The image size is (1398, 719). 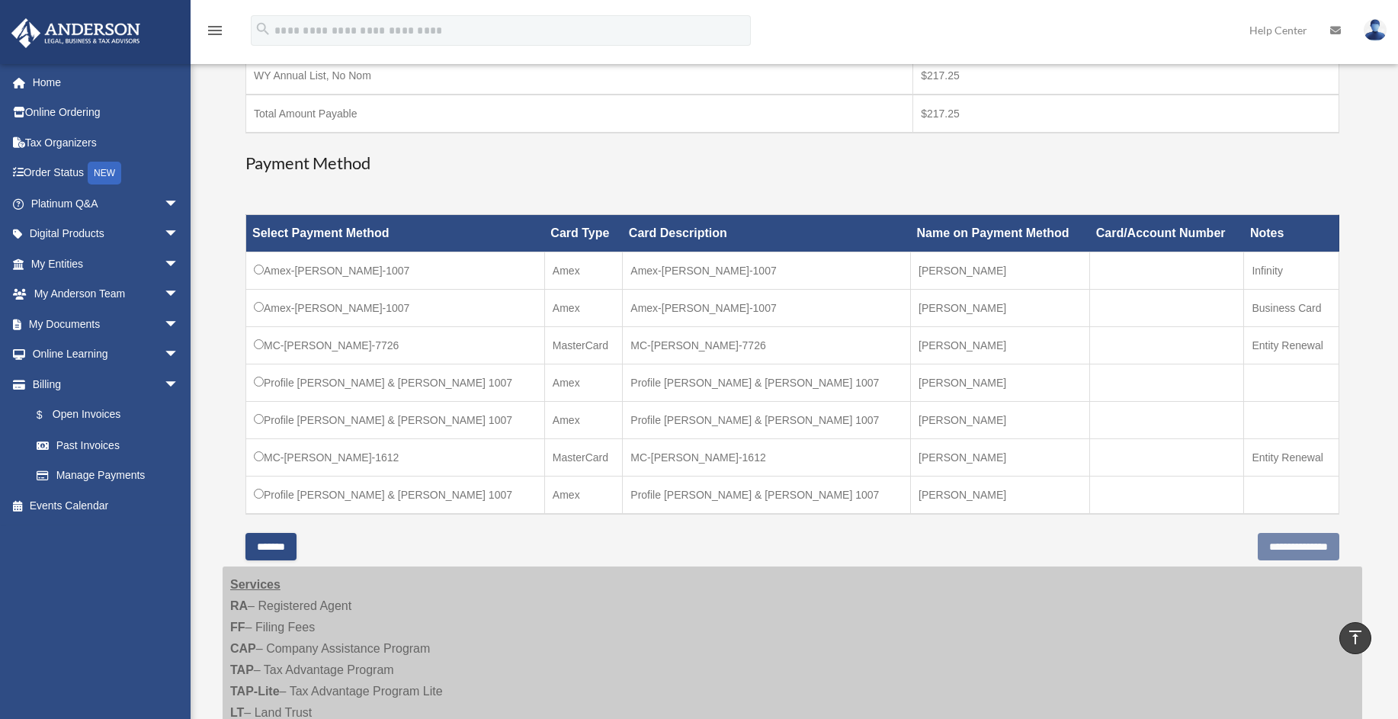 I want to click on img: Anderson Advisors Platinum Portal, so click(x=75, y=33).